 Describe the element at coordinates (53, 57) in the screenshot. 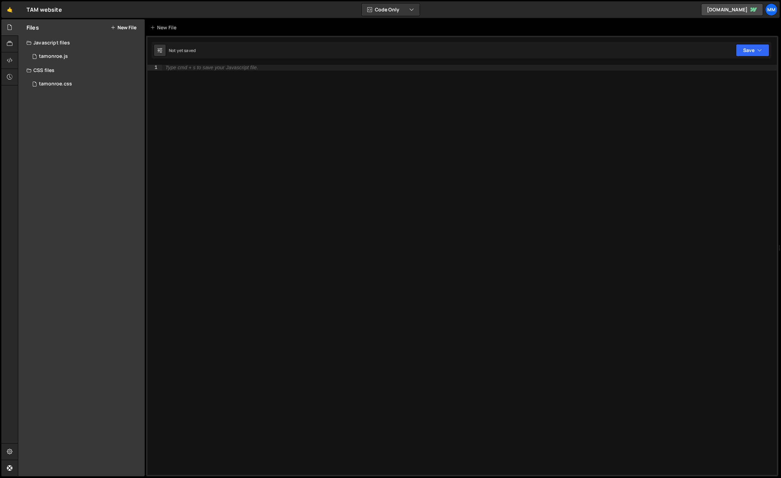

I see `div: tamonroe.js` at that location.